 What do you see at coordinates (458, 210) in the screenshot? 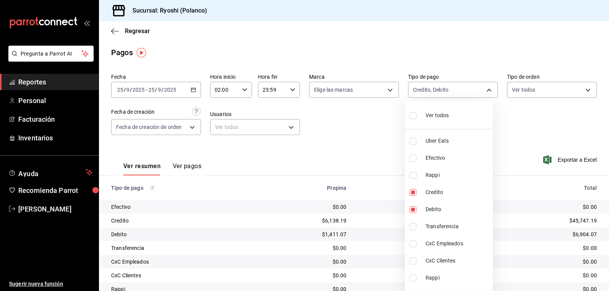
I see `span: Debito` at bounding box center [458, 210].